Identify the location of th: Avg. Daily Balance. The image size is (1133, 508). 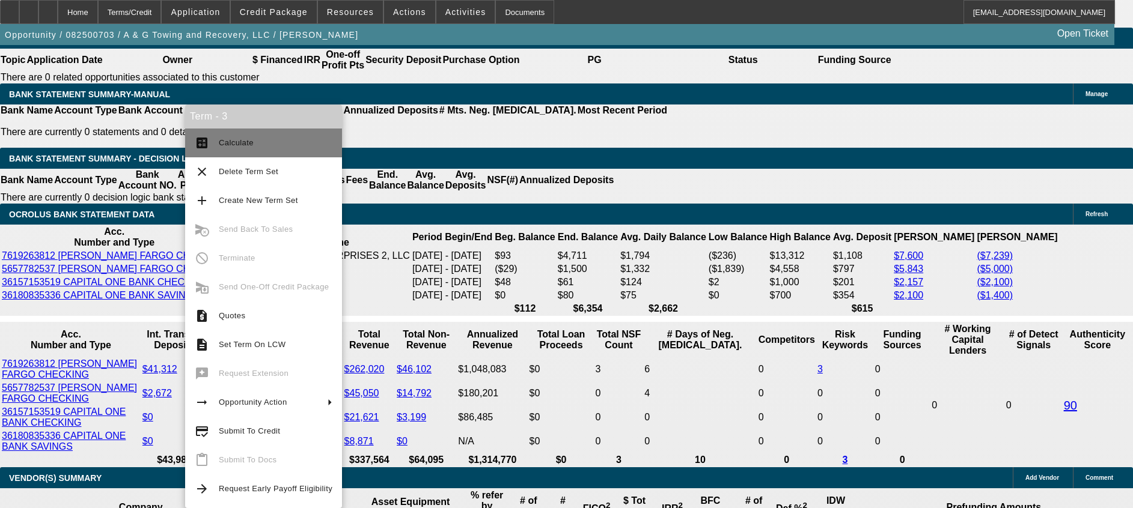
(663, 237).